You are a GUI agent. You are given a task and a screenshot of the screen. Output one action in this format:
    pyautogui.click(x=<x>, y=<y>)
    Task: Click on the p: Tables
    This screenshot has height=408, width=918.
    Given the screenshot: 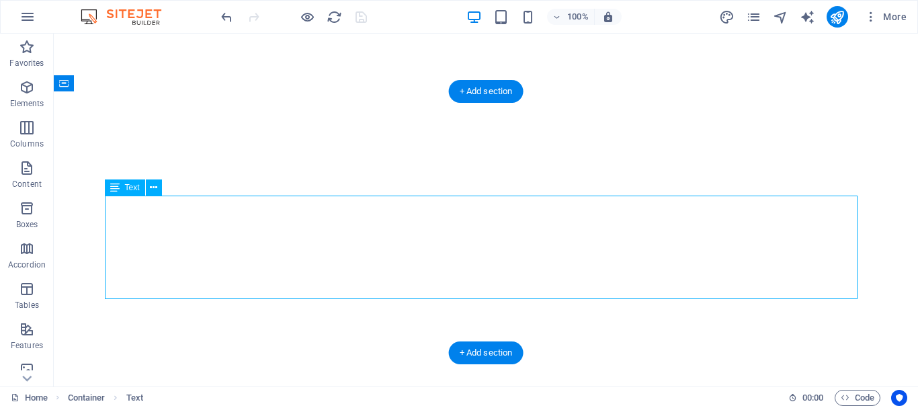 What is the action you would take?
    pyautogui.click(x=27, y=305)
    